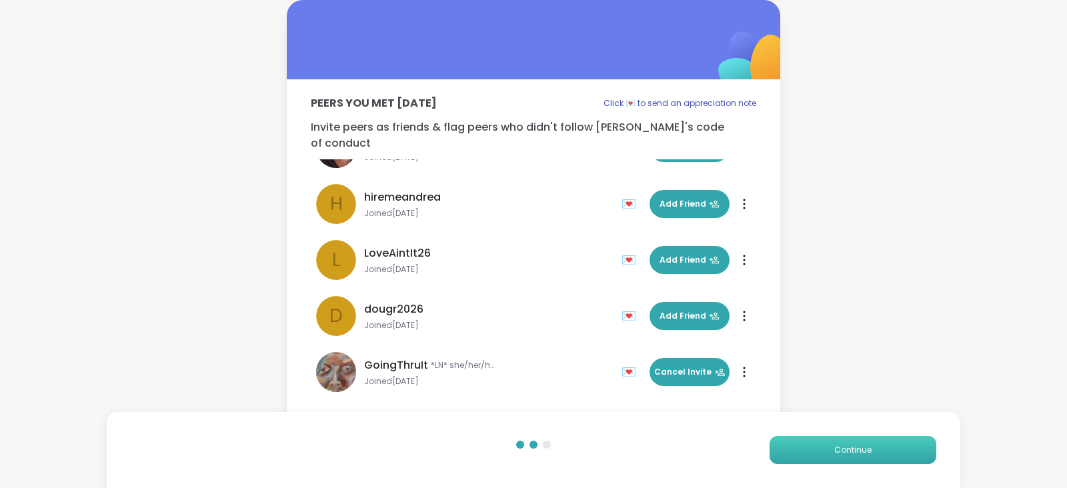 This screenshot has height=488, width=1067. Describe the element at coordinates (393, 309) in the screenshot. I see `span: dougr2026` at that location.